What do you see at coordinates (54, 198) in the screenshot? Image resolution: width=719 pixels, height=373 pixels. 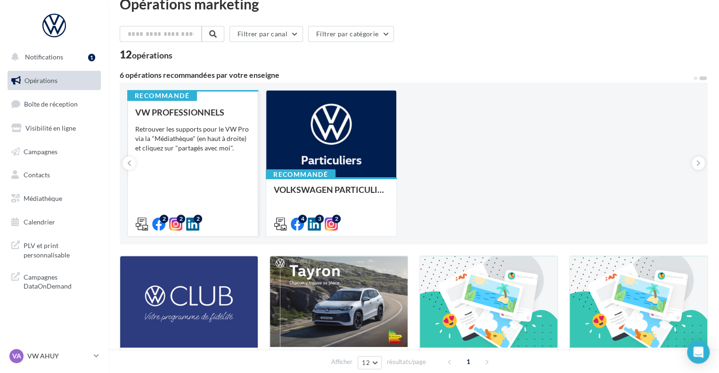 I see `a: Médiathèque` at bounding box center [54, 198].